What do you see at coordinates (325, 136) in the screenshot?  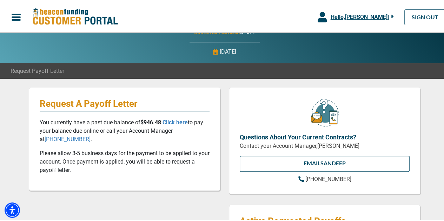 I see `p: Questions About Your Current Contracts?` at bounding box center [325, 136].